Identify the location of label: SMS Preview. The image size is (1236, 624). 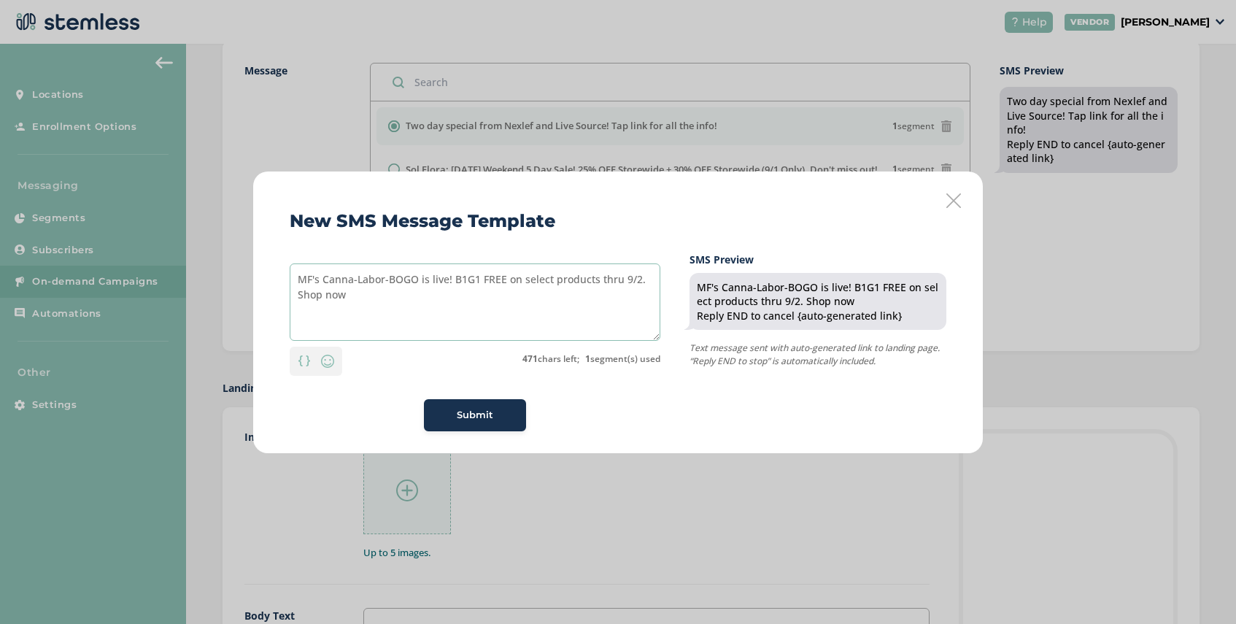
(818, 259).